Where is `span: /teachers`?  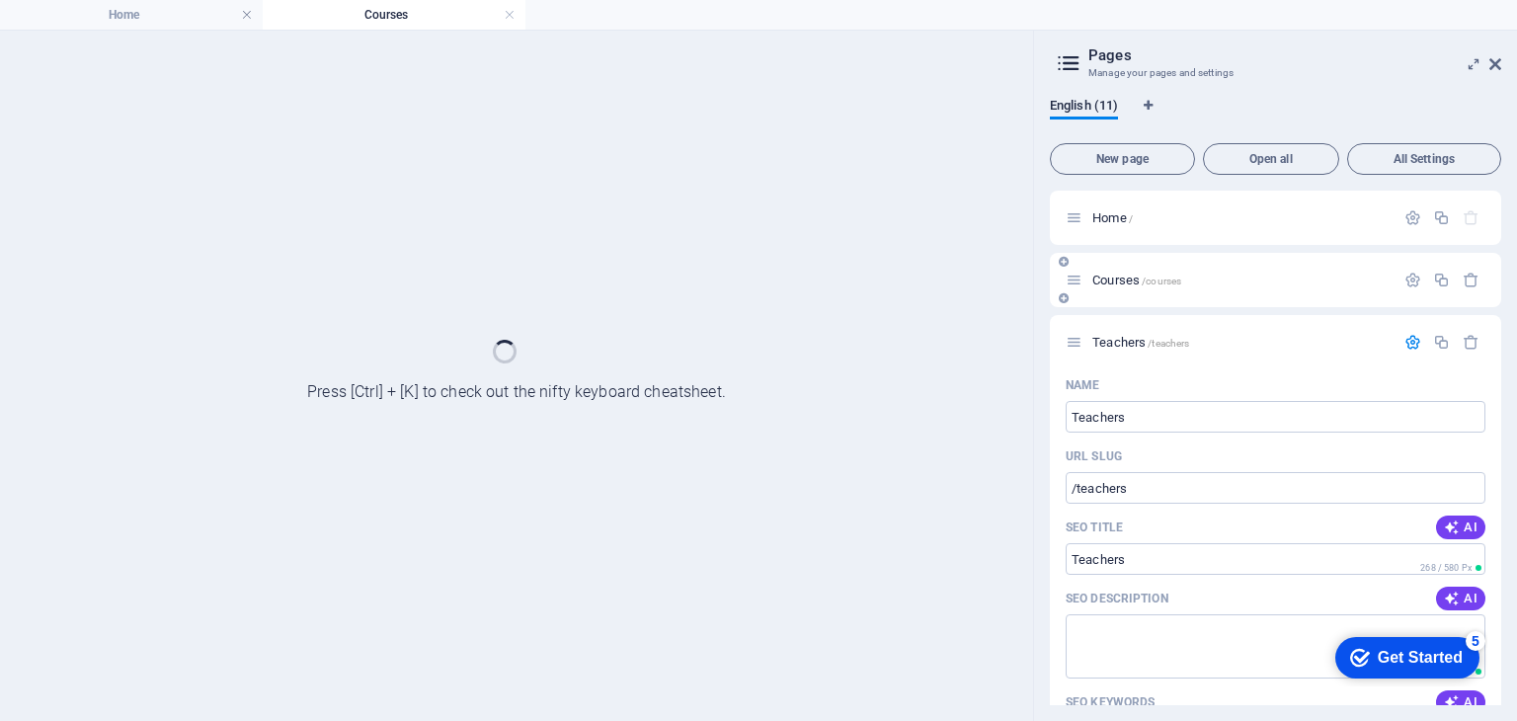
span: /teachers is located at coordinates (1168, 343).